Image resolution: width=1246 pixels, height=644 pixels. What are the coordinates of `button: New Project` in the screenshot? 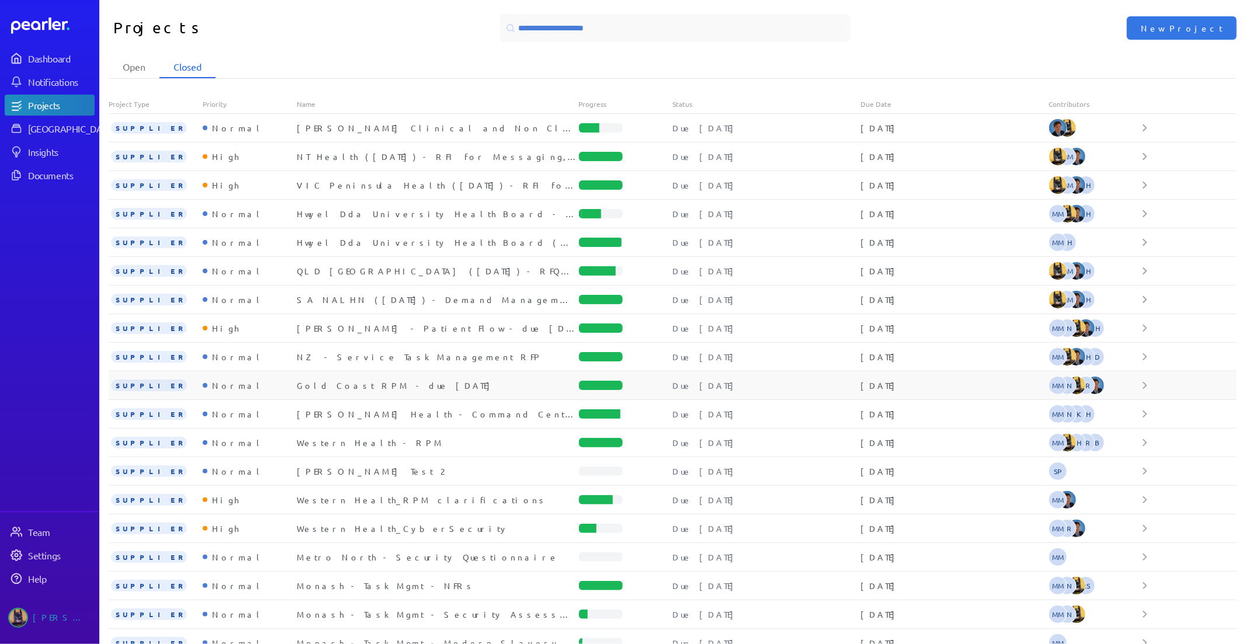 It's located at (1181, 28).